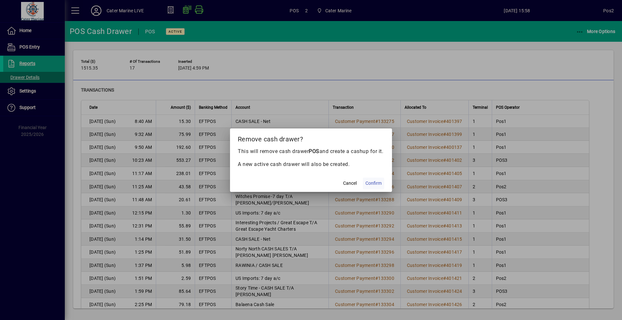  I want to click on h2: Remove cash drawer?, so click(311, 138).